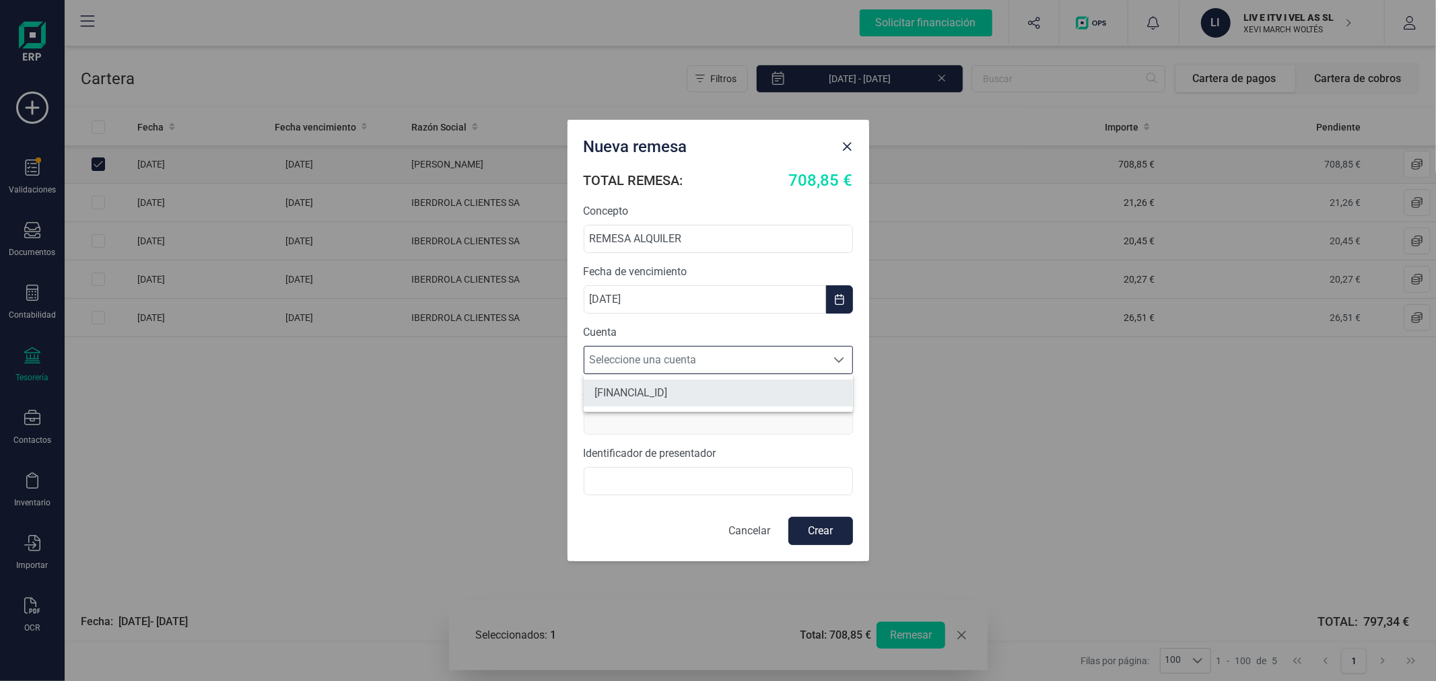  What do you see at coordinates (633, 180) in the screenshot?
I see `h6: TOTAL REMESA:` at bounding box center [633, 180].